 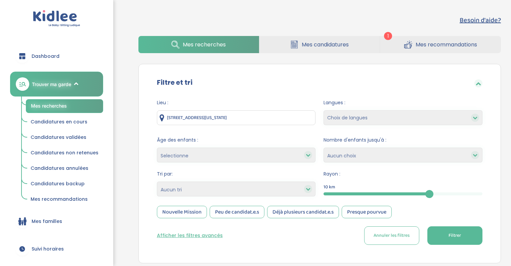 I want to click on span: 1, so click(x=388, y=36).